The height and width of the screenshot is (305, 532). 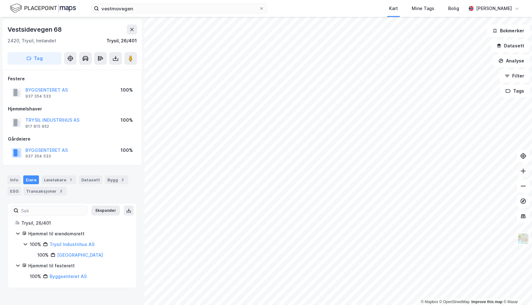 What do you see at coordinates (516, 290) in the screenshot?
I see `div: Kontrollprogram for chat` at bounding box center [516, 290].